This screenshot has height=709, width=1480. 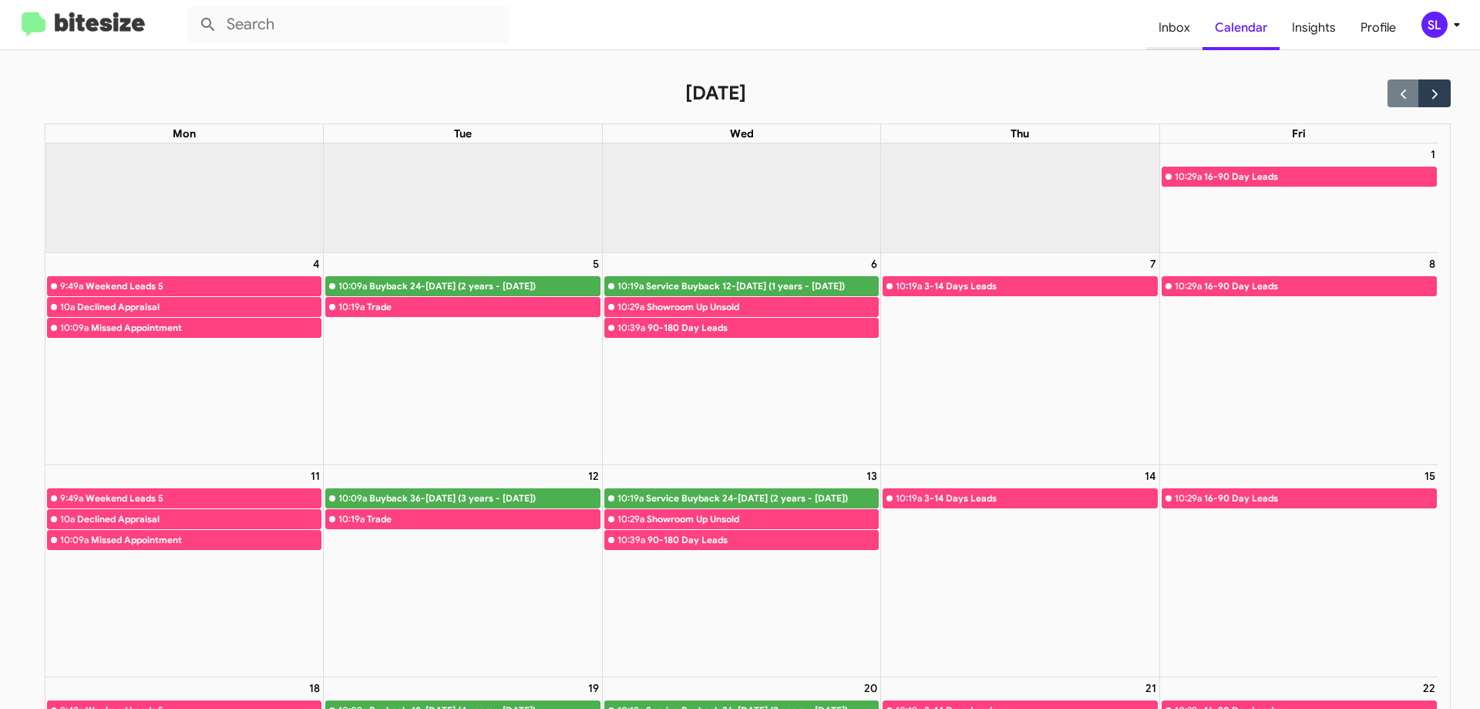 What do you see at coordinates (1379, 28) in the screenshot?
I see `span: Profile` at bounding box center [1379, 28].